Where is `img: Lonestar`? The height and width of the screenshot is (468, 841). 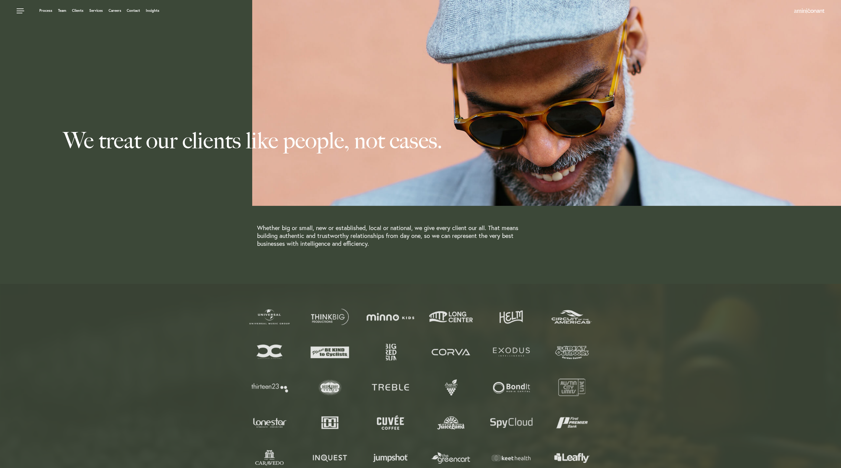
img: Lonestar is located at coordinates (270, 422).